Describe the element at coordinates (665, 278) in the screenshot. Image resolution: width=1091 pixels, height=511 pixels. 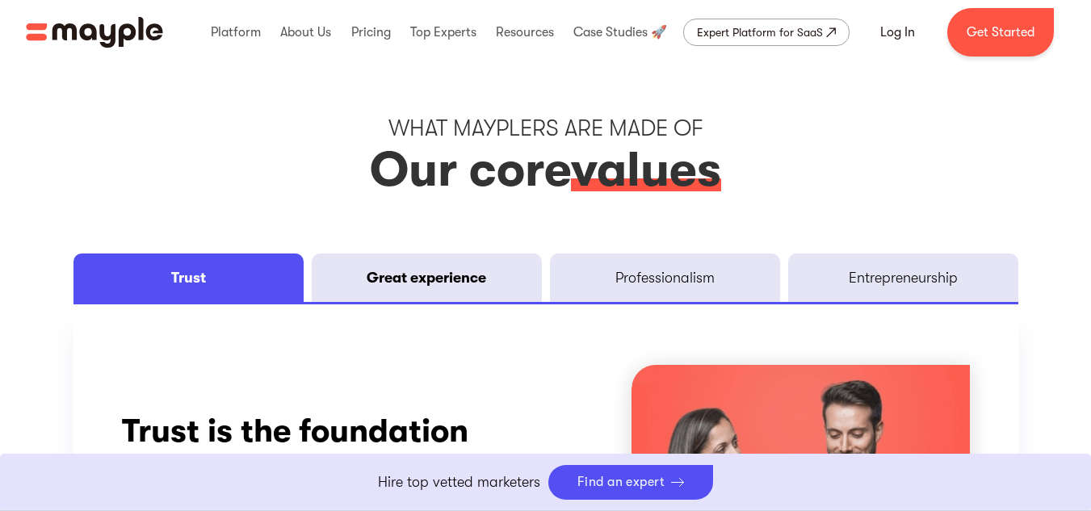
I see `div: Professionalism` at that location.